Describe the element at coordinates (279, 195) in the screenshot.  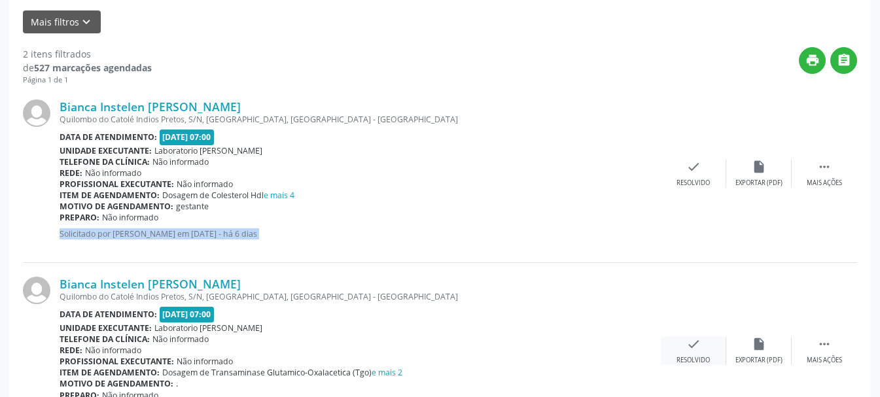
I see `a: e mais 4` at that location.